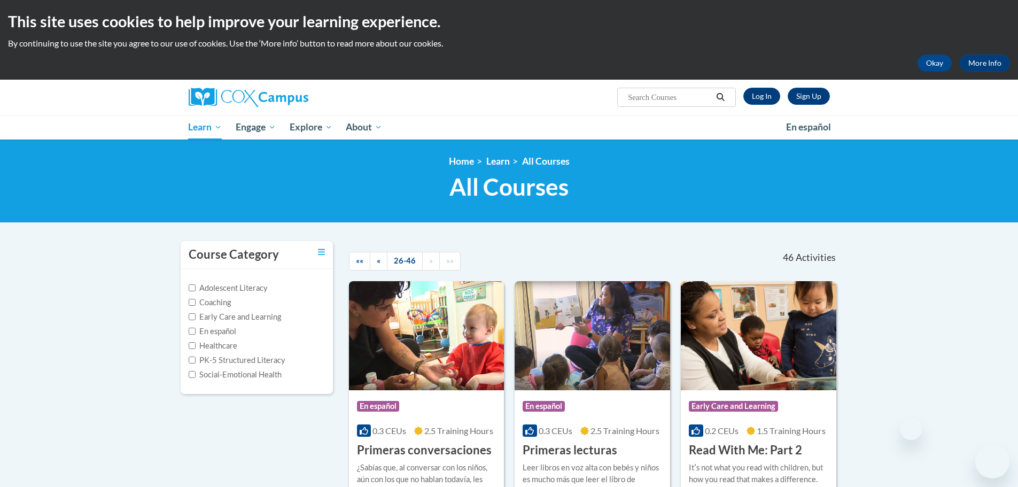 This screenshot has height=487, width=1018. What do you see at coordinates (235, 375) in the screenshot?
I see `label: Social-Emotional Health` at bounding box center [235, 375].